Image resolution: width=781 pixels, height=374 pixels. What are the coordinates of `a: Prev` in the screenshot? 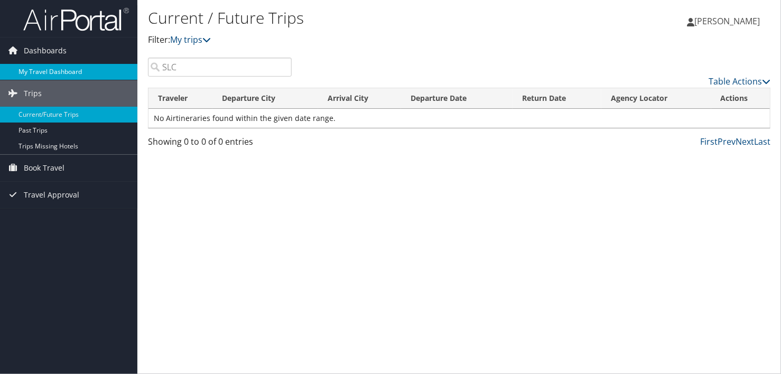 It's located at (727, 142).